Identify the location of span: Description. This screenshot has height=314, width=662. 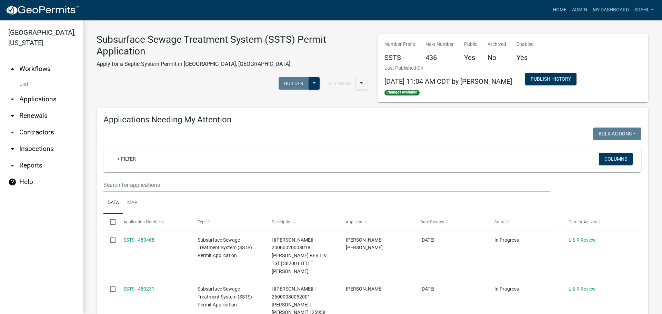
(282, 222).